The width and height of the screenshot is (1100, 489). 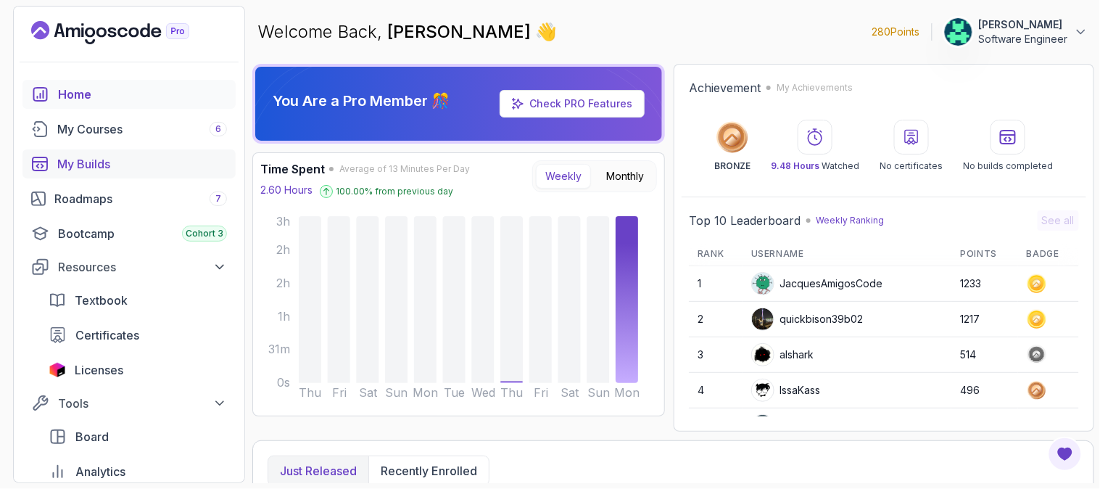 What do you see at coordinates (815, 88) in the screenshot?
I see `p: My Achievements` at bounding box center [815, 88].